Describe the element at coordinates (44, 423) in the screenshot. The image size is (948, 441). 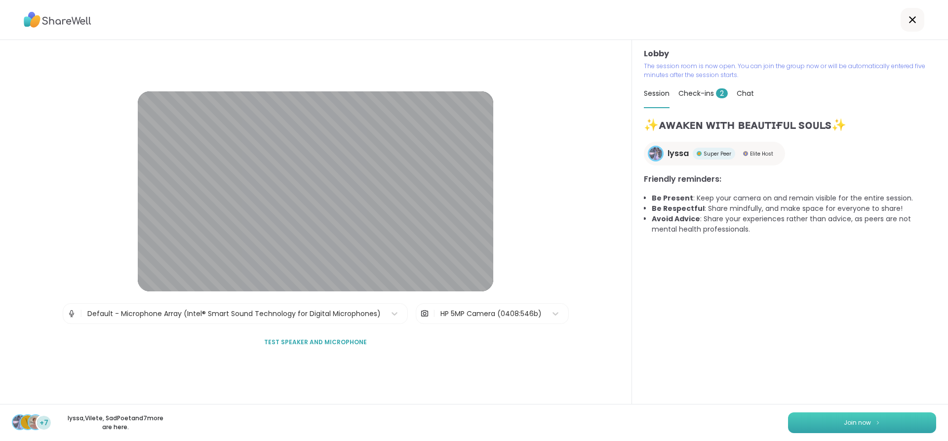
I see `span: +7` at that location.